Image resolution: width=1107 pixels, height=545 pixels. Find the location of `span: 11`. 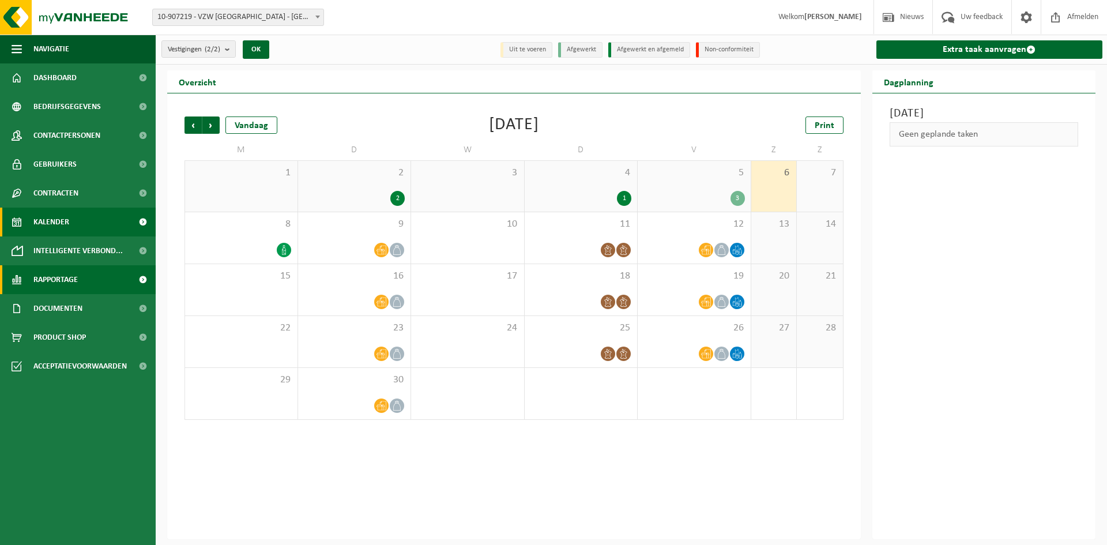

span: 11 is located at coordinates (581, 224).